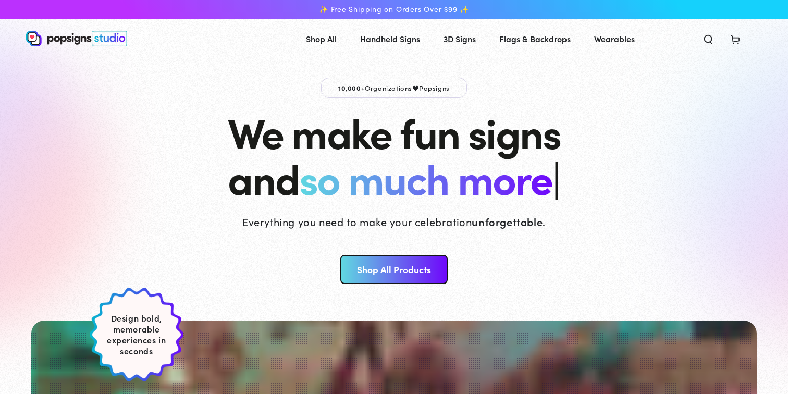 Image resolution: width=788 pixels, height=394 pixels. Describe the element at coordinates (321, 39) in the screenshot. I see `span: Shop All` at that location.